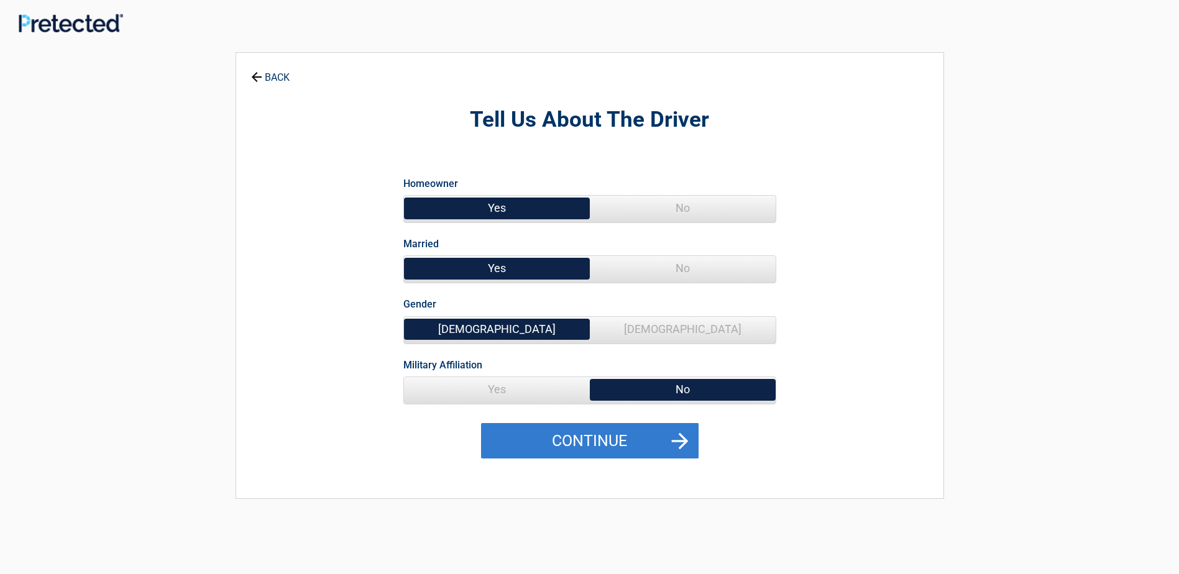 Image resolution: width=1179 pixels, height=574 pixels. Describe the element at coordinates (420, 304) in the screenshot. I see `label: Gender` at that location.